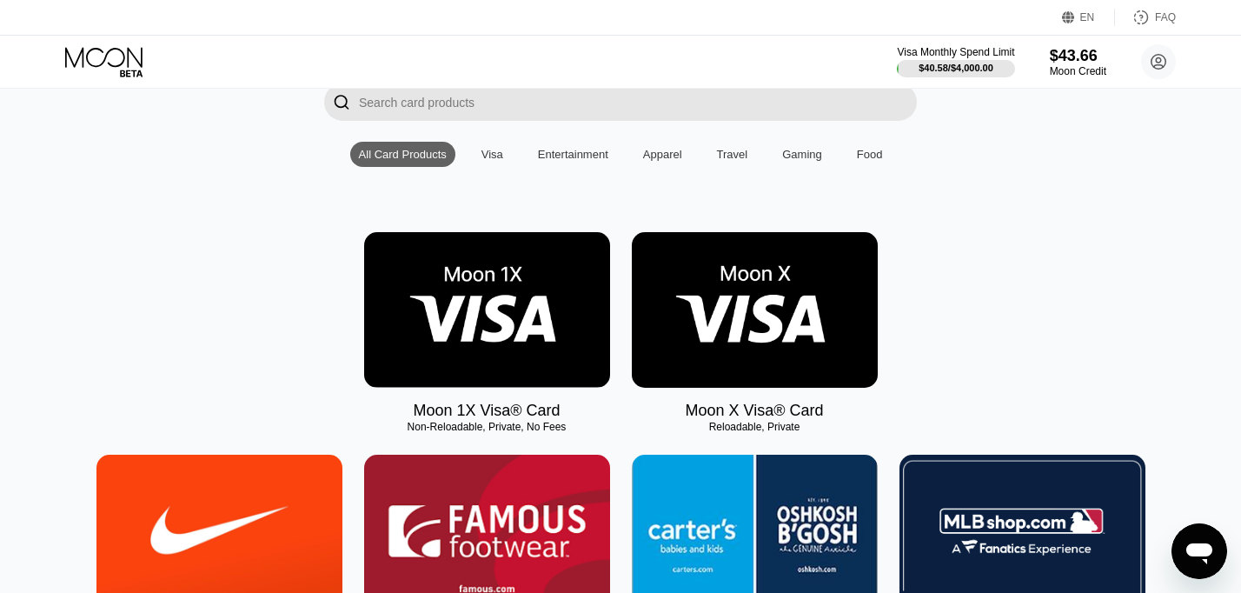  I want to click on div: Food, so click(870, 154).